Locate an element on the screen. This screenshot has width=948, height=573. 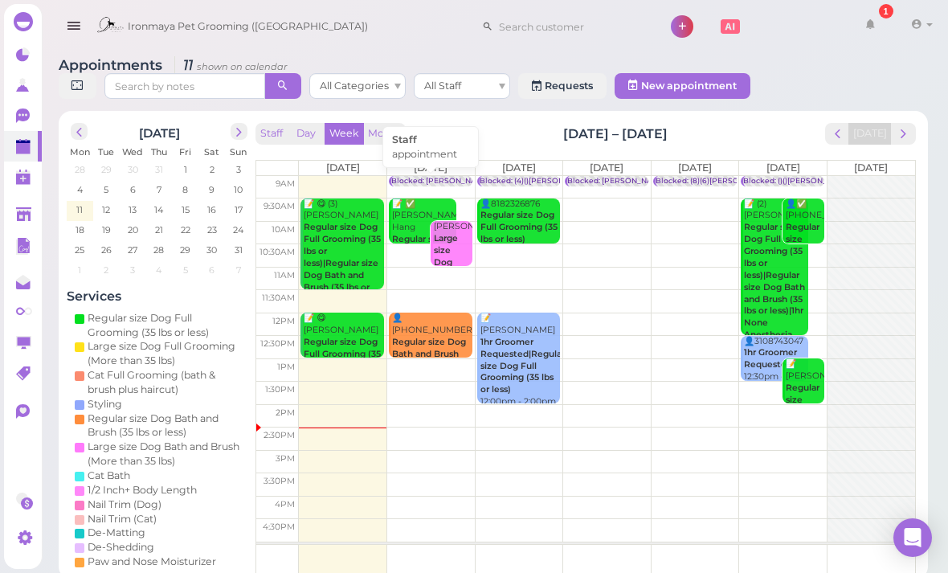
span: Tue is located at coordinates (106, 152).